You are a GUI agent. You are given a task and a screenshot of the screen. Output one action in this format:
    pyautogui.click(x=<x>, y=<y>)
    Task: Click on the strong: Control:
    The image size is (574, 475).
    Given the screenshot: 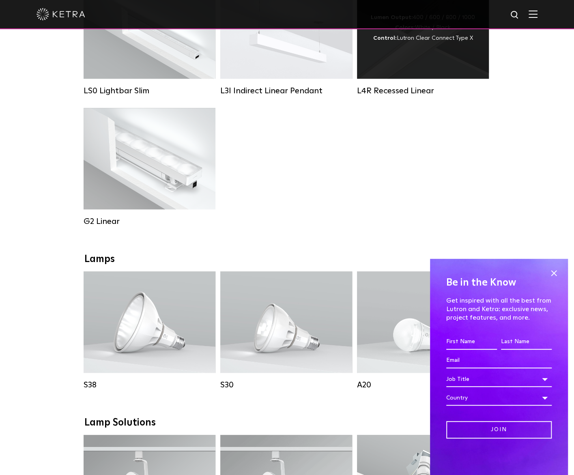 What is the action you would take?
    pyautogui.click(x=385, y=38)
    